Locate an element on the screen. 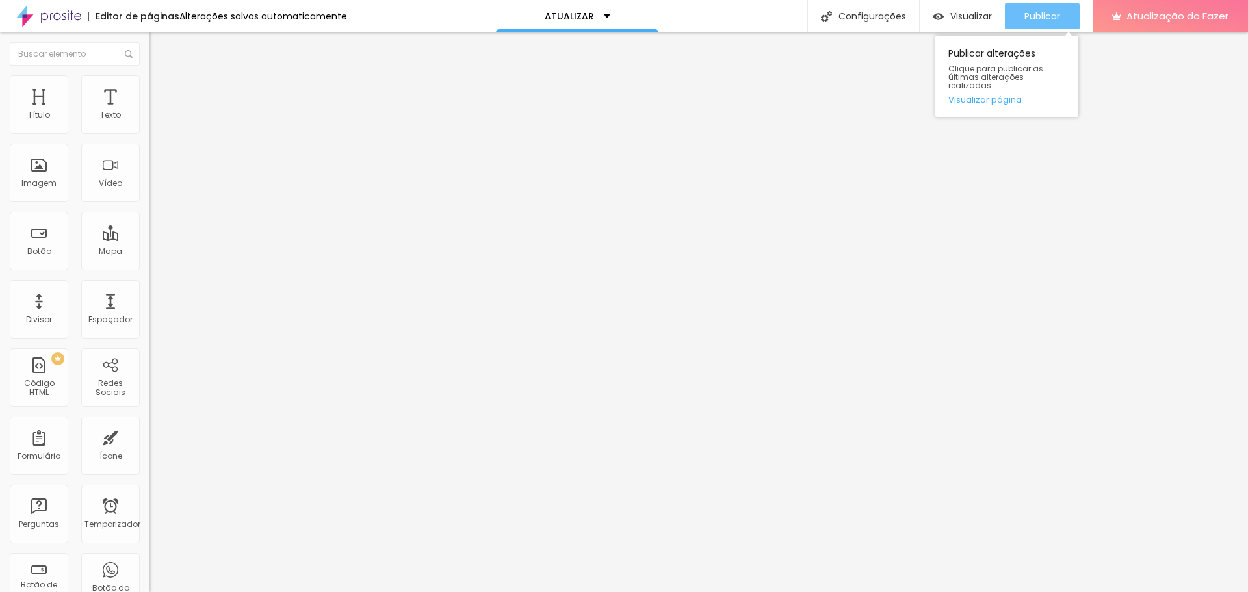 The height and width of the screenshot is (592, 1248). font: Visualizar is located at coordinates (971, 16).